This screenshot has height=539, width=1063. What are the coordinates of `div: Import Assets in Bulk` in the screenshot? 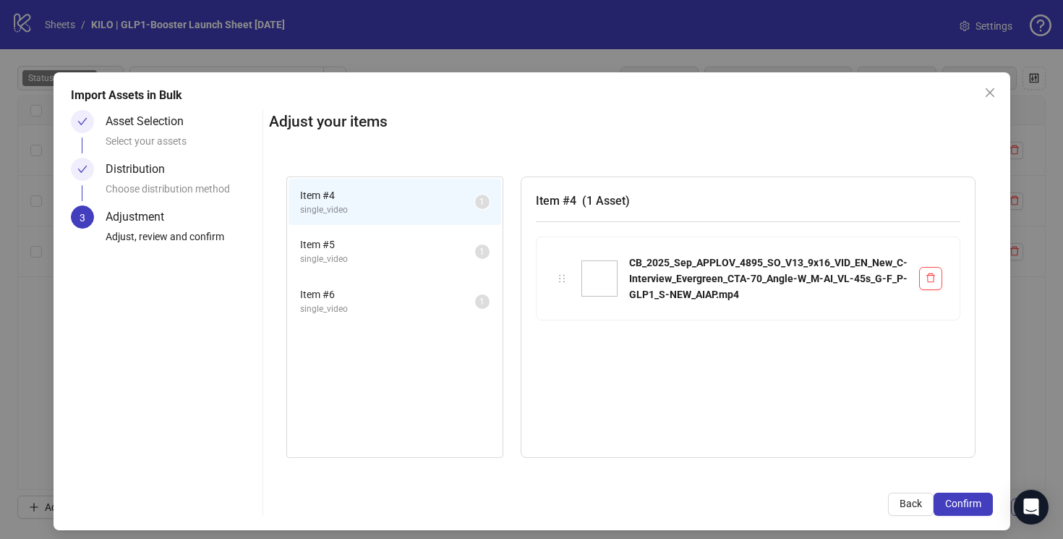 It's located at (531, 95).